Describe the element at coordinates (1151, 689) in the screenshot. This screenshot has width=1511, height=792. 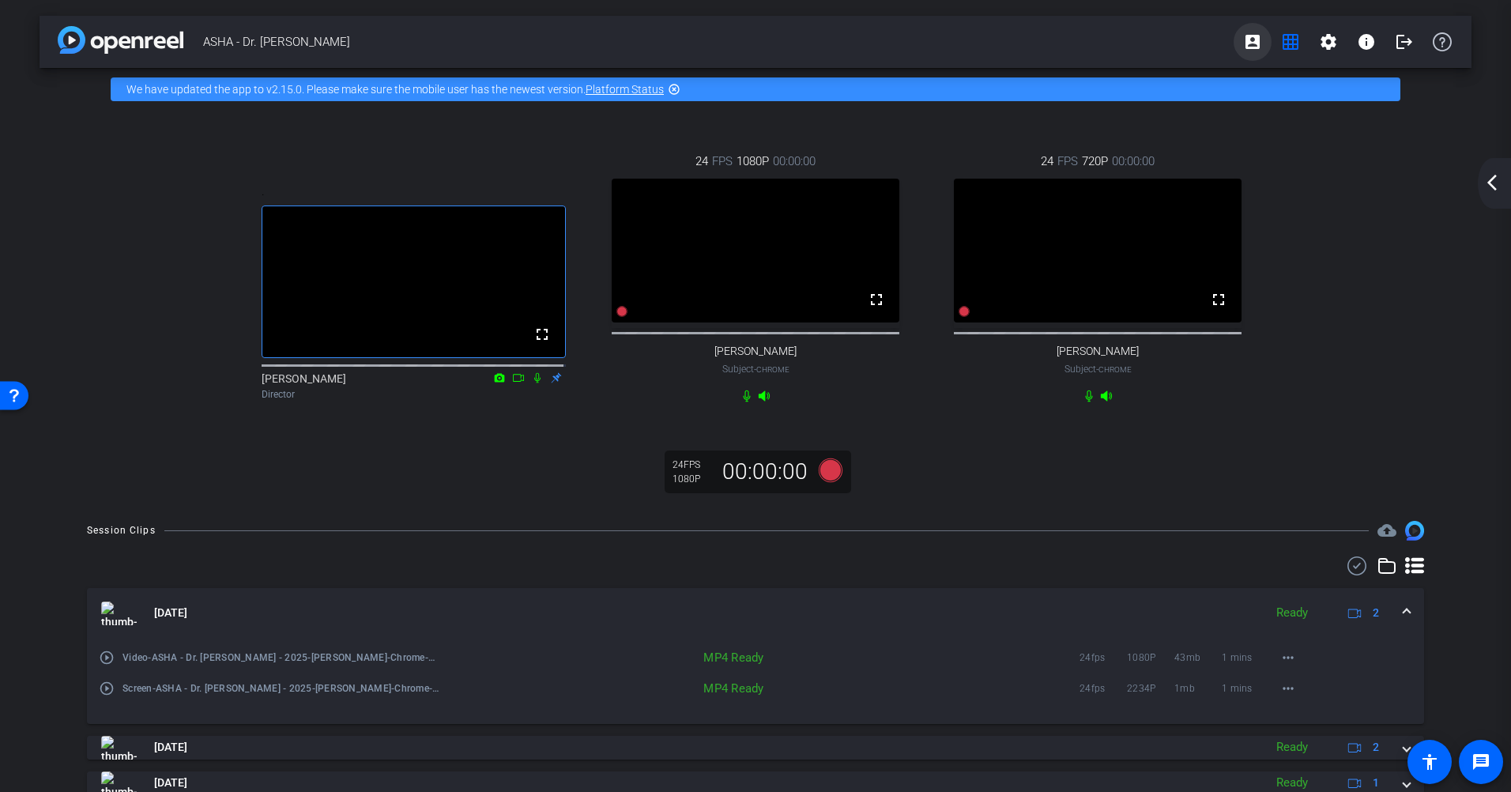
I see `span: 2234P` at that location.